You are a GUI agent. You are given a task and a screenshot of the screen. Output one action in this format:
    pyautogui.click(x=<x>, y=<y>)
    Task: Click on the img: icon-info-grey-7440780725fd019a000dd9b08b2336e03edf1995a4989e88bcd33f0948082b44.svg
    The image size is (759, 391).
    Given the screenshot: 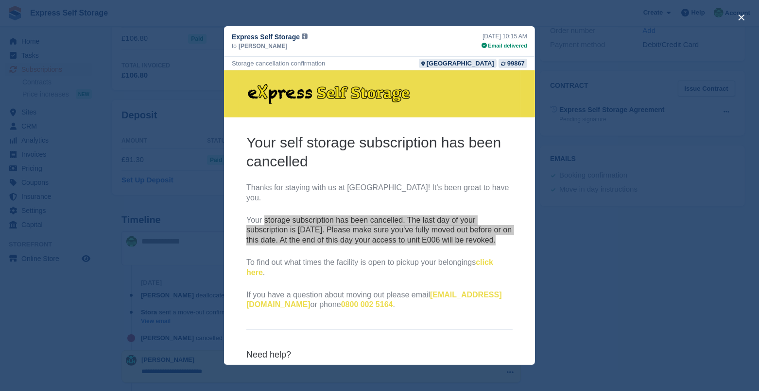 What is the action you would take?
    pyautogui.click(x=305, y=36)
    